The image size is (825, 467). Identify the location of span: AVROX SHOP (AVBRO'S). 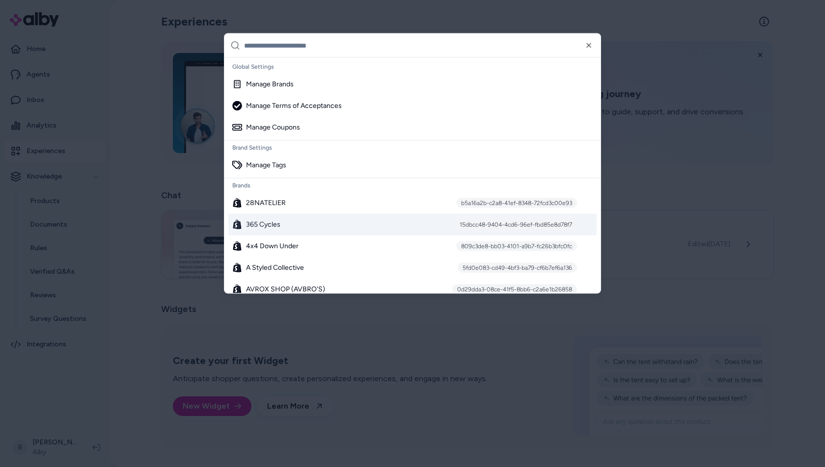
(285, 290).